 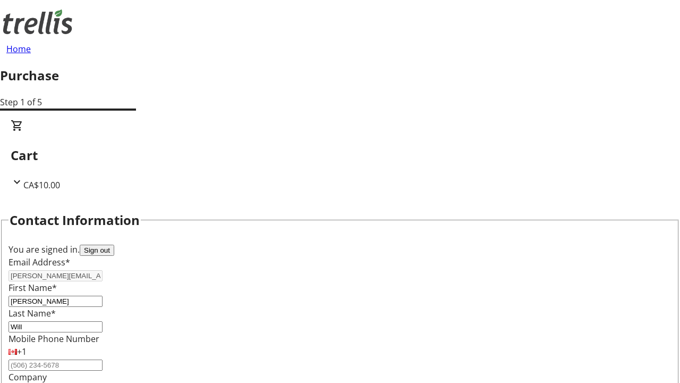 I want to click on h2: Contact Information, so click(x=74, y=220).